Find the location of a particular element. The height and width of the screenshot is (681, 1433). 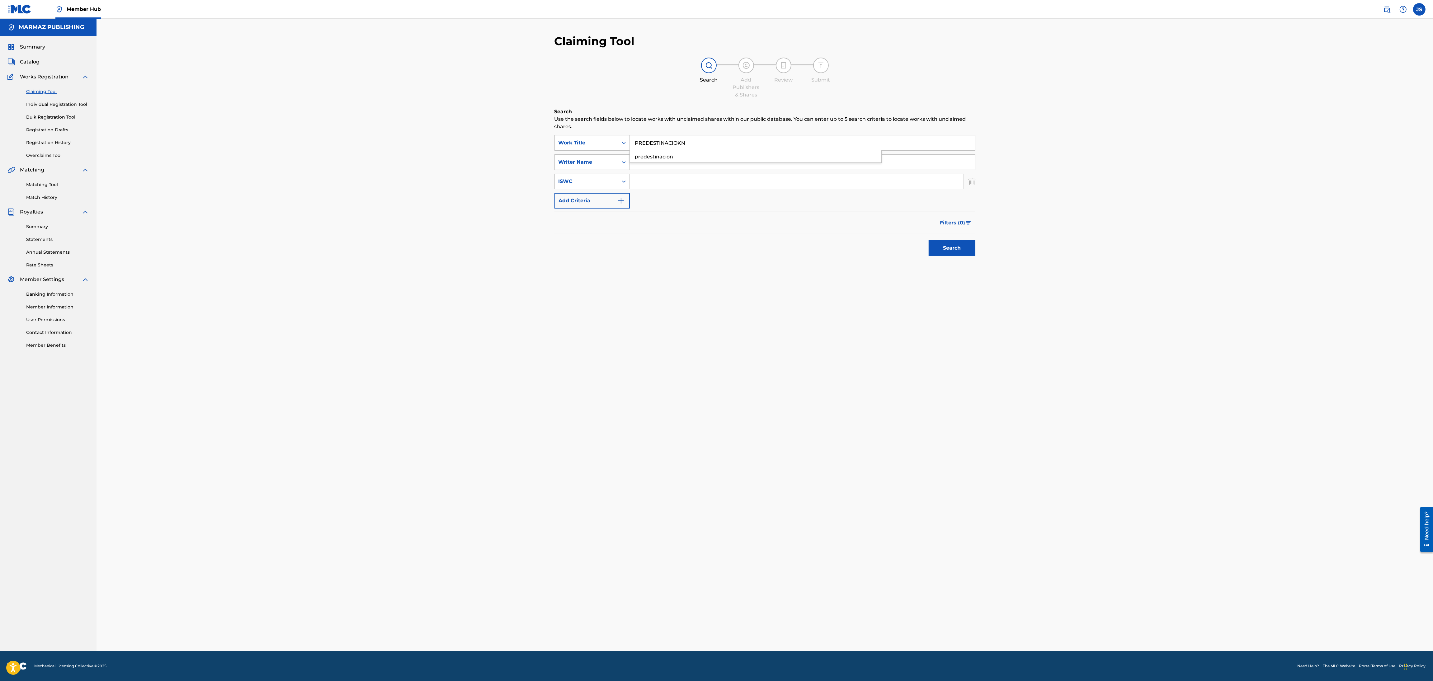

div: User Menu is located at coordinates (1419, 9).